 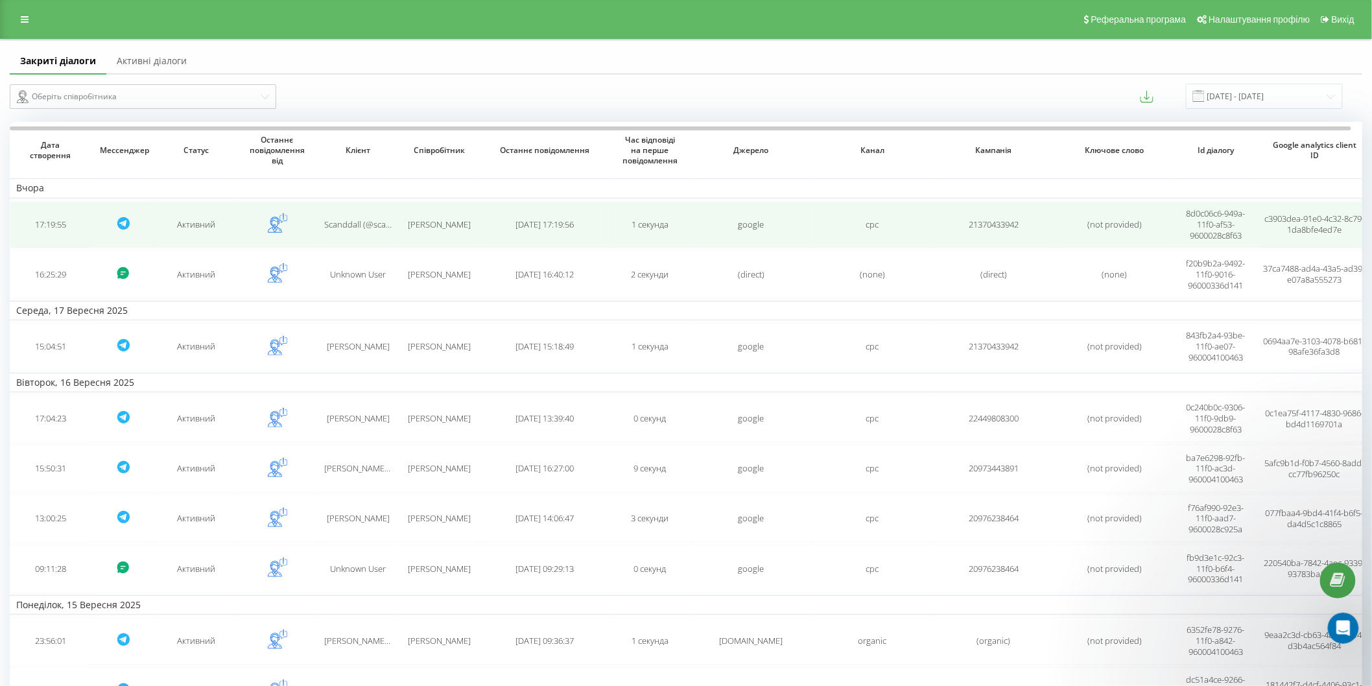 I want to click on td: 13:00:25, so click(x=50, y=518).